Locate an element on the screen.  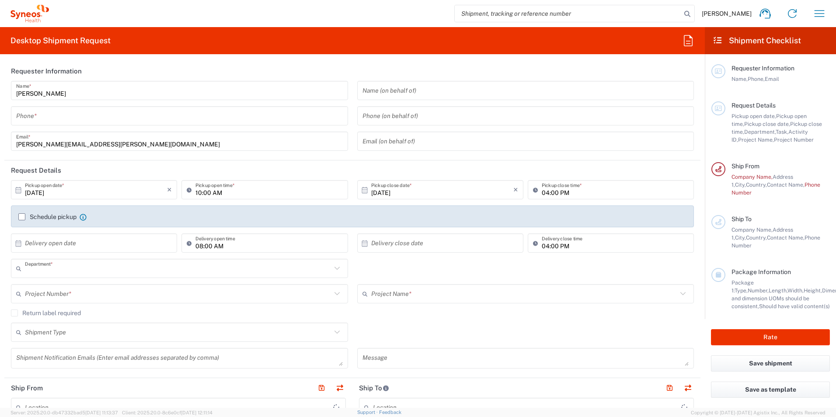
h2: Ship From is located at coordinates (27, 388).